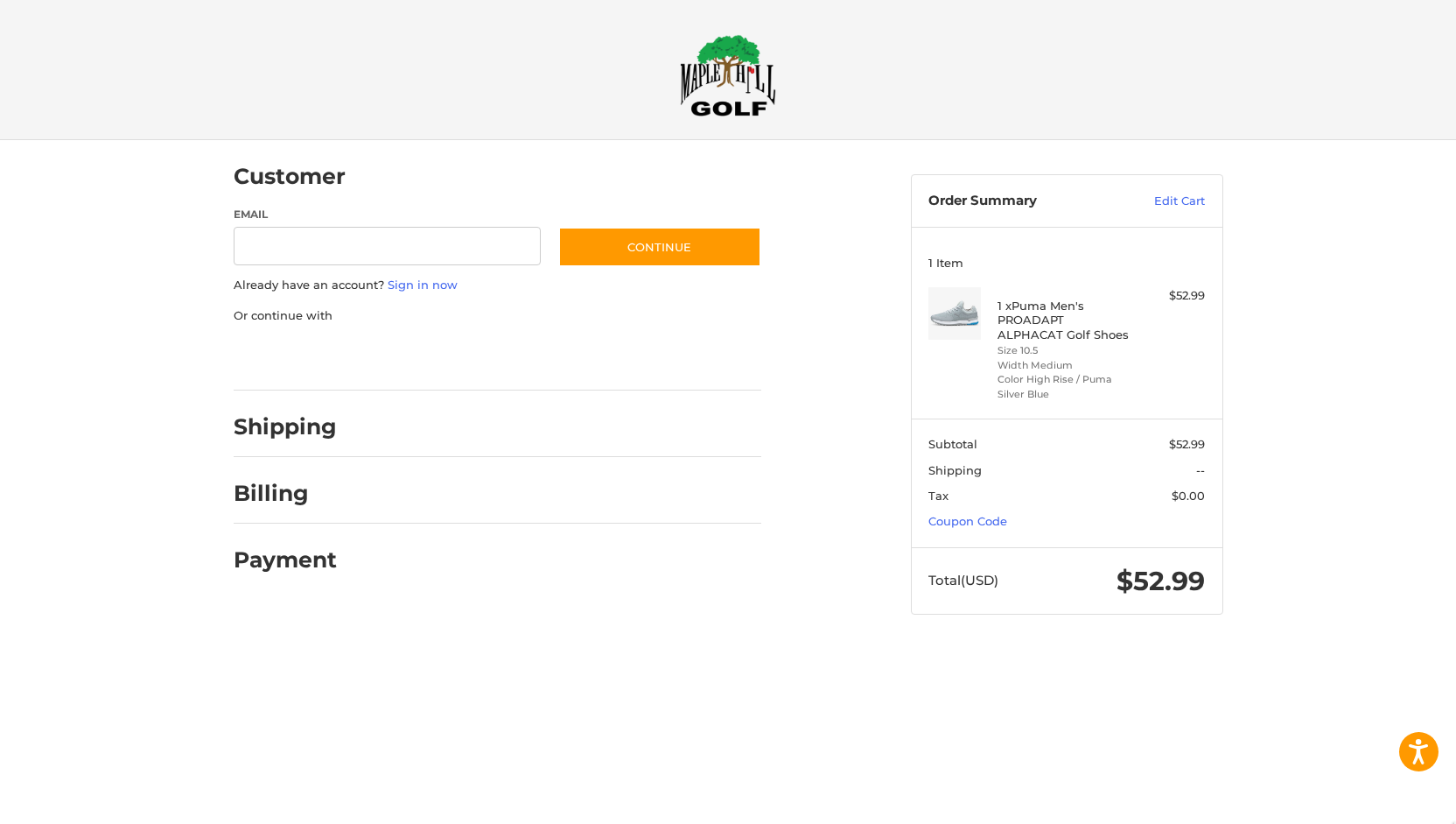 The width and height of the screenshot is (1456, 824). What do you see at coordinates (955, 470) in the screenshot?
I see `span: Shipping` at bounding box center [955, 470].